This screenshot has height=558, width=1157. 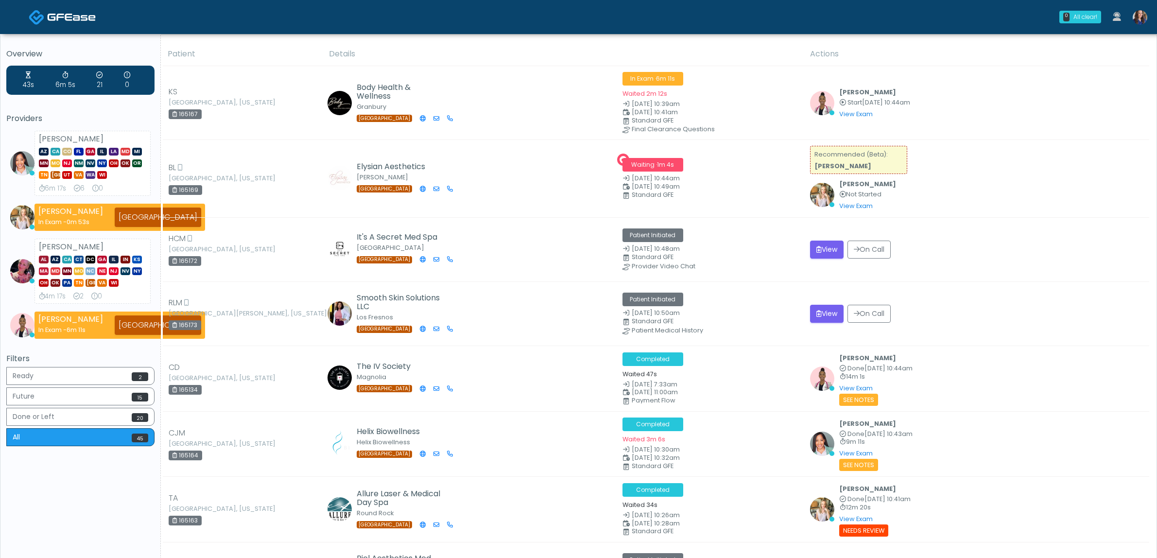 I want to click on div: 165172, so click(x=185, y=261).